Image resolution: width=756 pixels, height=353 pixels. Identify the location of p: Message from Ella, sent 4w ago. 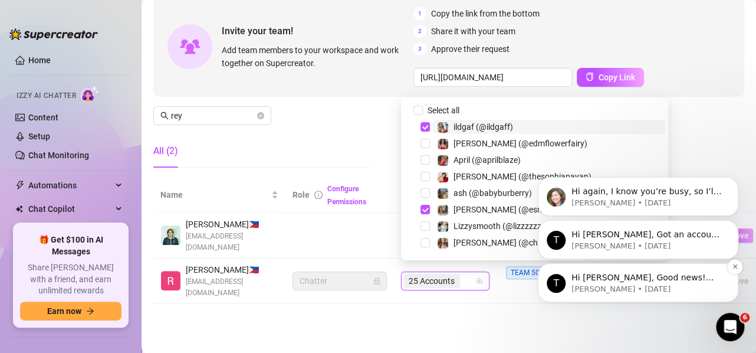
(127, 101).